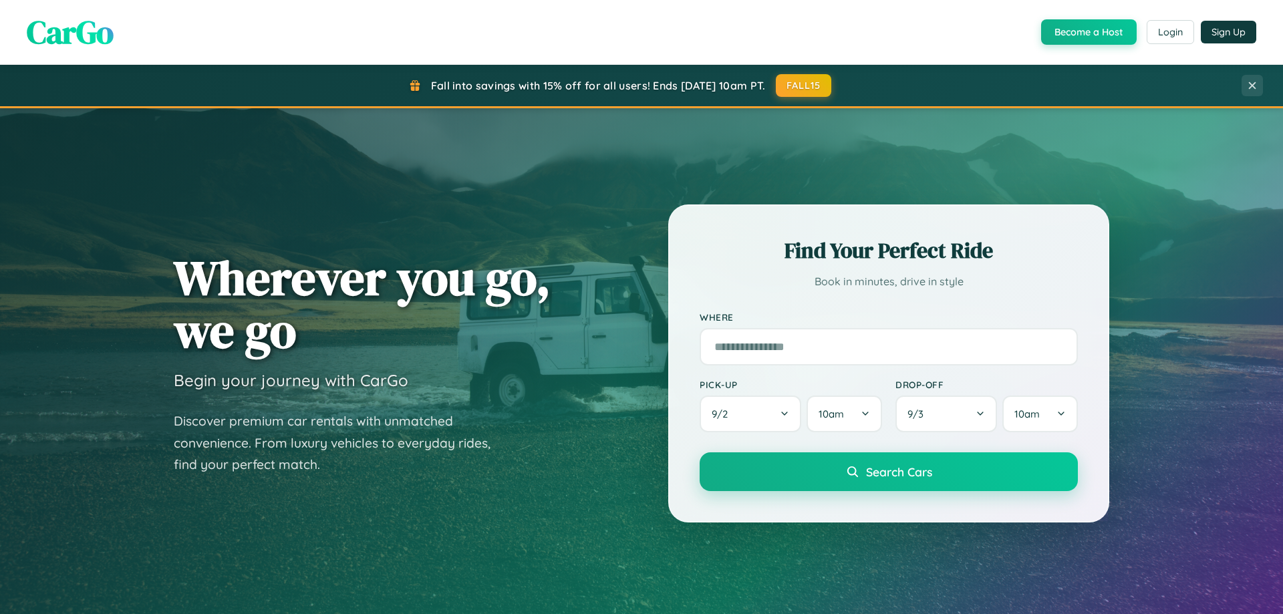 The height and width of the screenshot is (614, 1283). Describe the element at coordinates (889, 281) in the screenshot. I see `p: Book in minutes, drive in style` at that location.